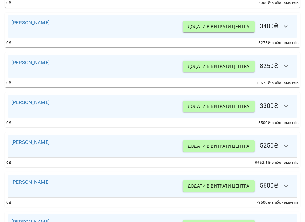 Image resolution: width=305 pixels, height=222 pixels. Describe the element at coordinates (238, 146) in the screenshot. I see `h6: 5250 ₴` at that location.